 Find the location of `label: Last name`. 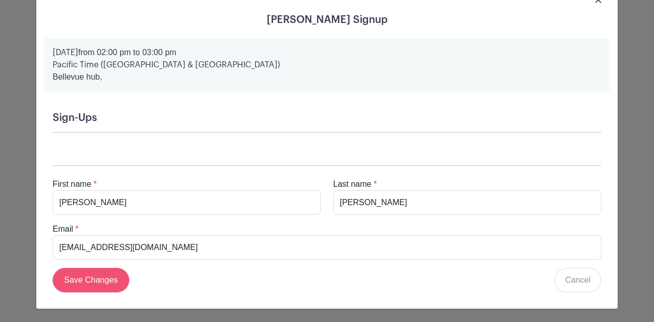

label: Last name is located at coordinates (352, 184).